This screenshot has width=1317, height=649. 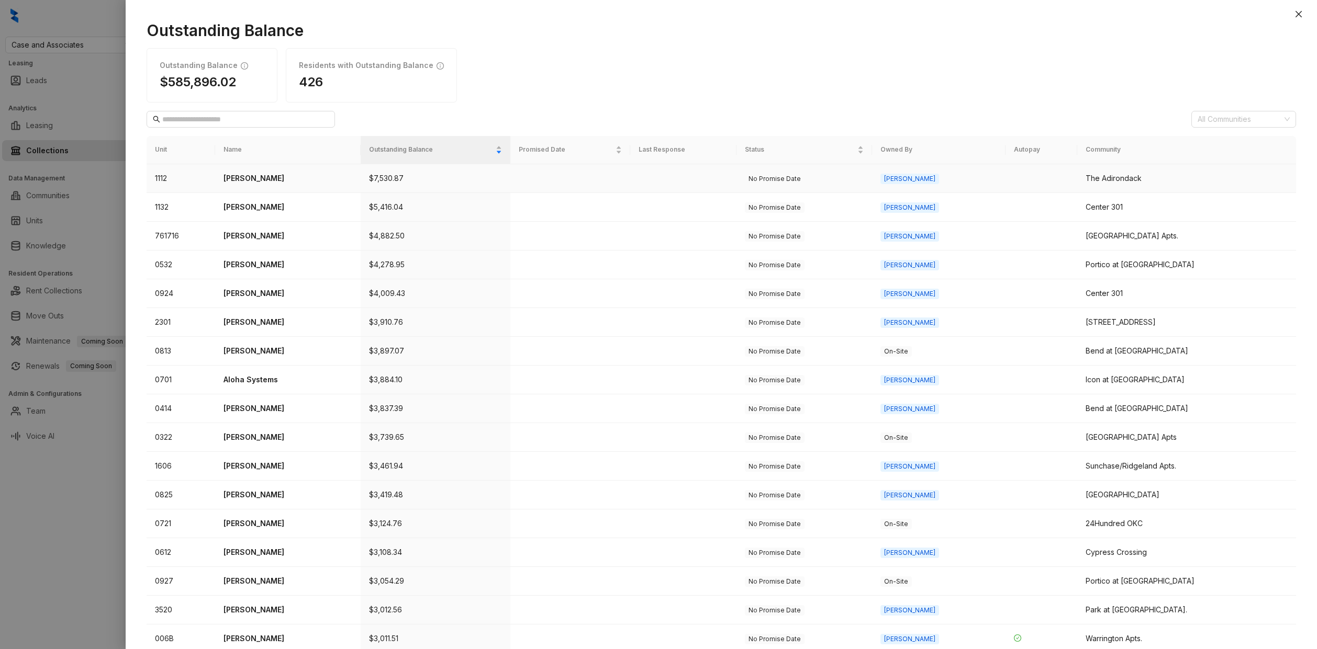 I want to click on td: 0924, so click(x=181, y=294).